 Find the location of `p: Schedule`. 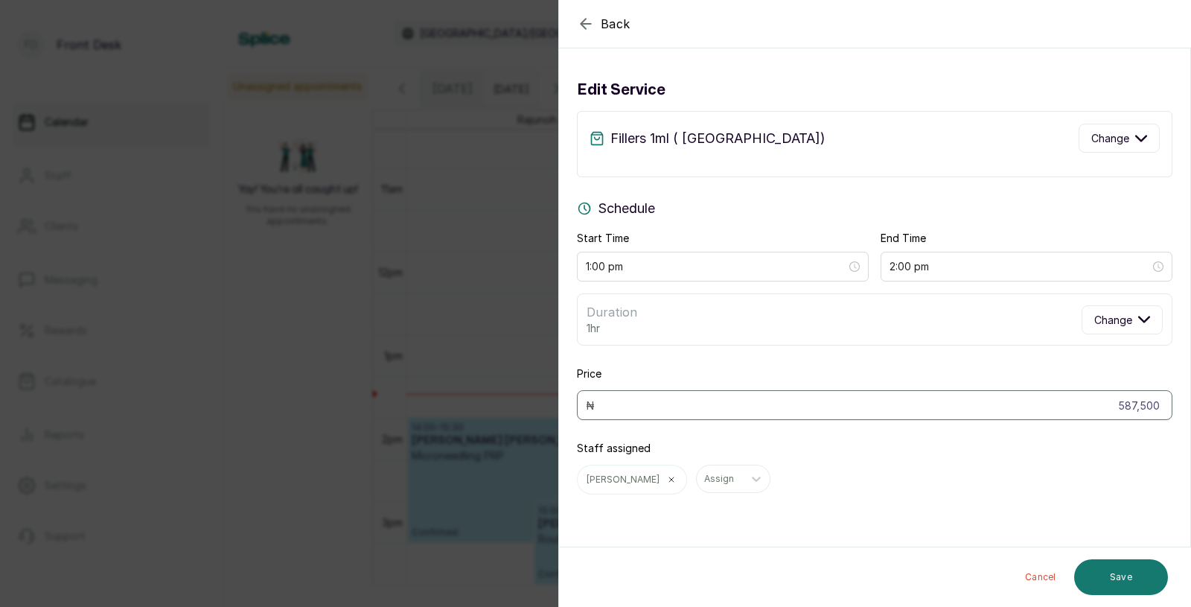

p: Schedule is located at coordinates (626, 208).